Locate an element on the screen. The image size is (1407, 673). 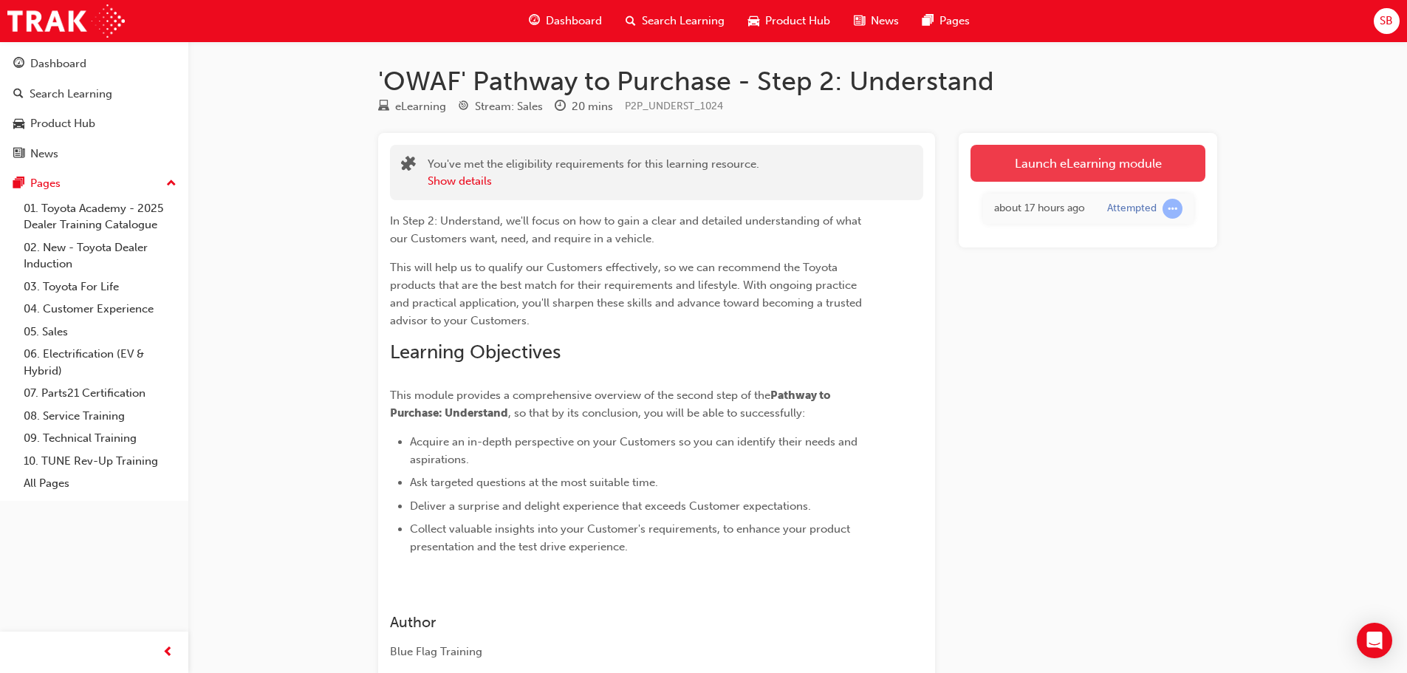
a: 05. Sales is located at coordinates (100, 332).